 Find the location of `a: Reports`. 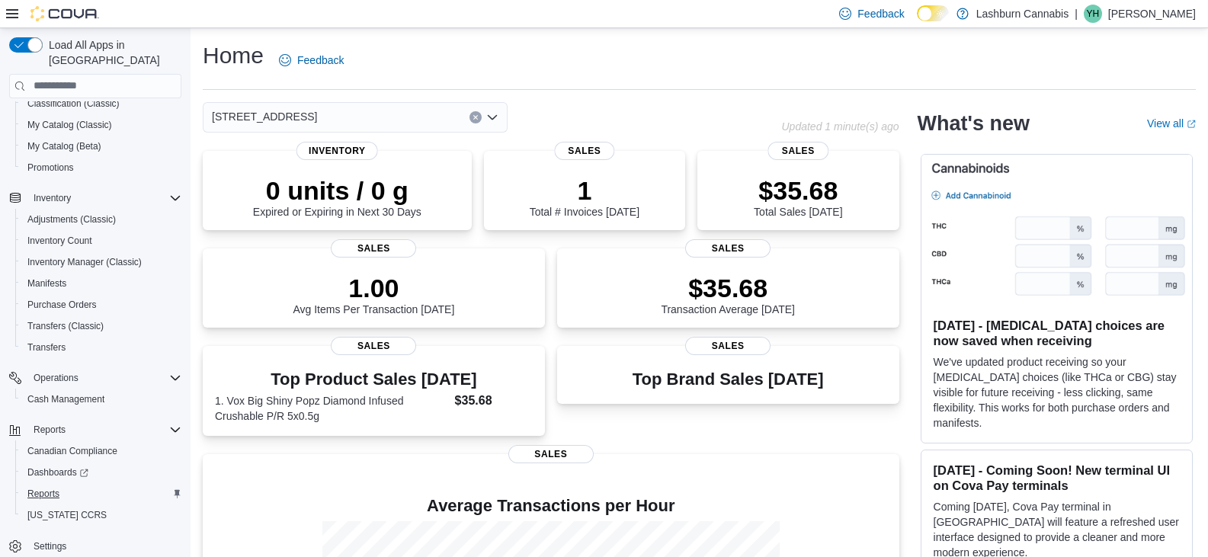

a: Reports is located at coordinates (43, 494).